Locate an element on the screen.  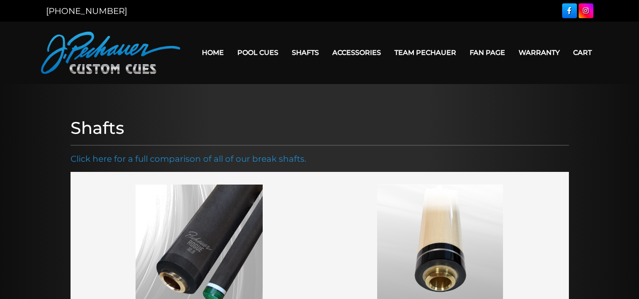
a: Home is located at coordinates (213, 52).